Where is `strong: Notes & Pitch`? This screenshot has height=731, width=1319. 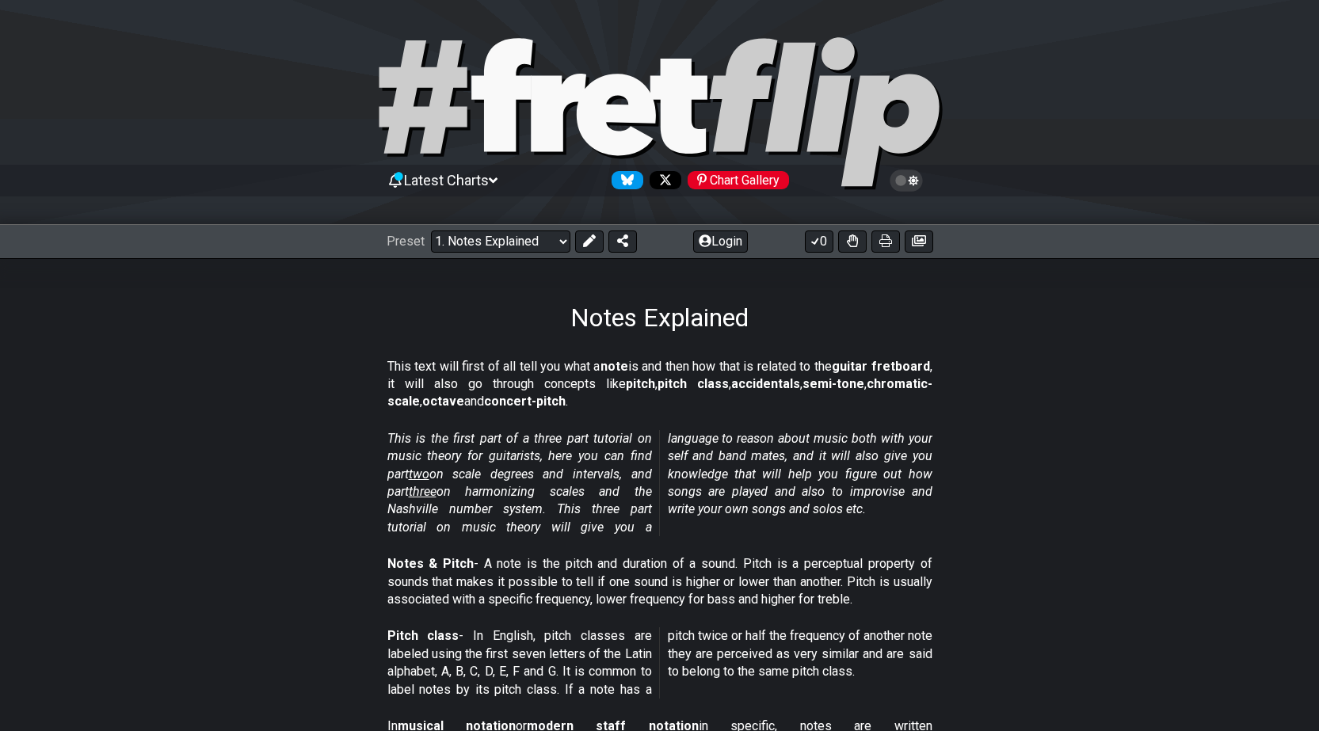
strong: Notes & Pitch is located at coordinates (430, 563).